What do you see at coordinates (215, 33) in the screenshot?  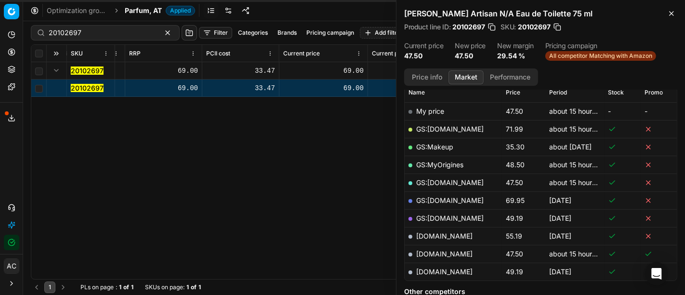 I see `button: Filter` at bounding box center [215, 33].